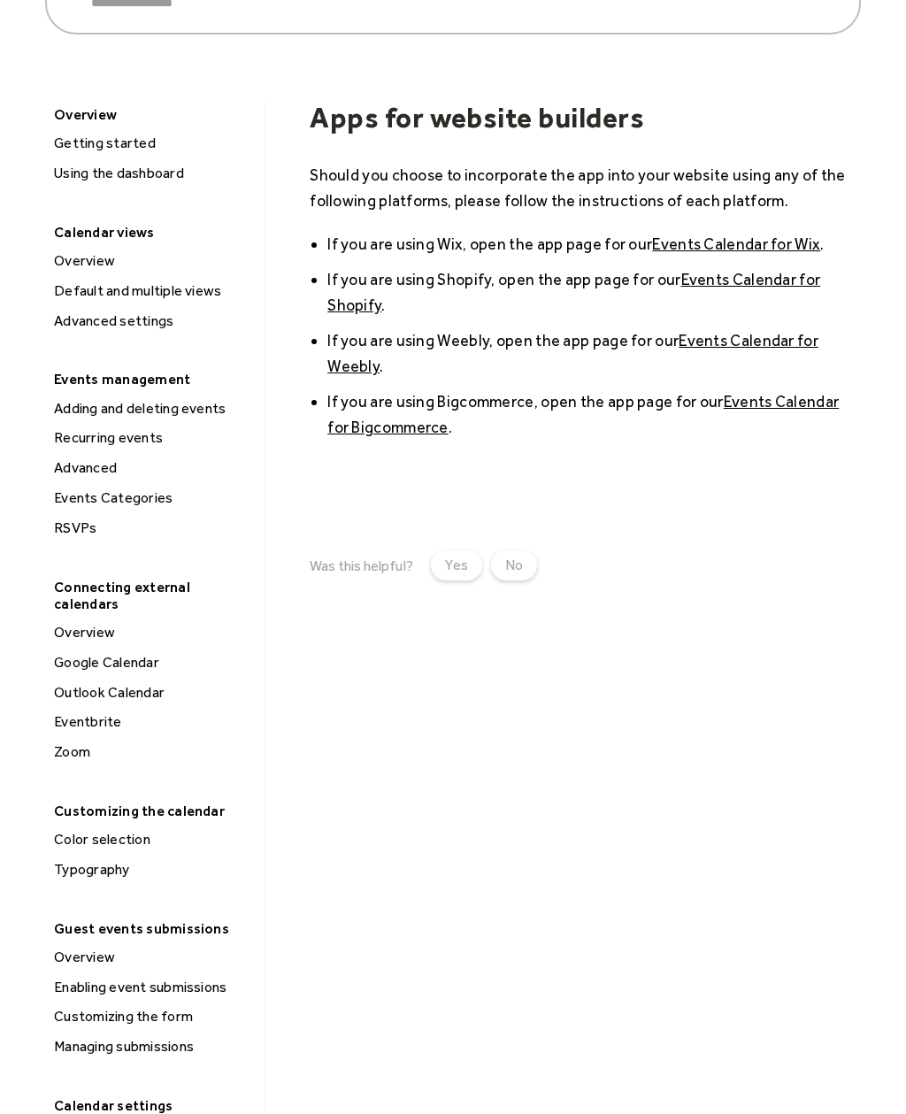  Describe the element at coordinates (152, 722) in the screenshot. I see `a: Eventbrite` at that location.